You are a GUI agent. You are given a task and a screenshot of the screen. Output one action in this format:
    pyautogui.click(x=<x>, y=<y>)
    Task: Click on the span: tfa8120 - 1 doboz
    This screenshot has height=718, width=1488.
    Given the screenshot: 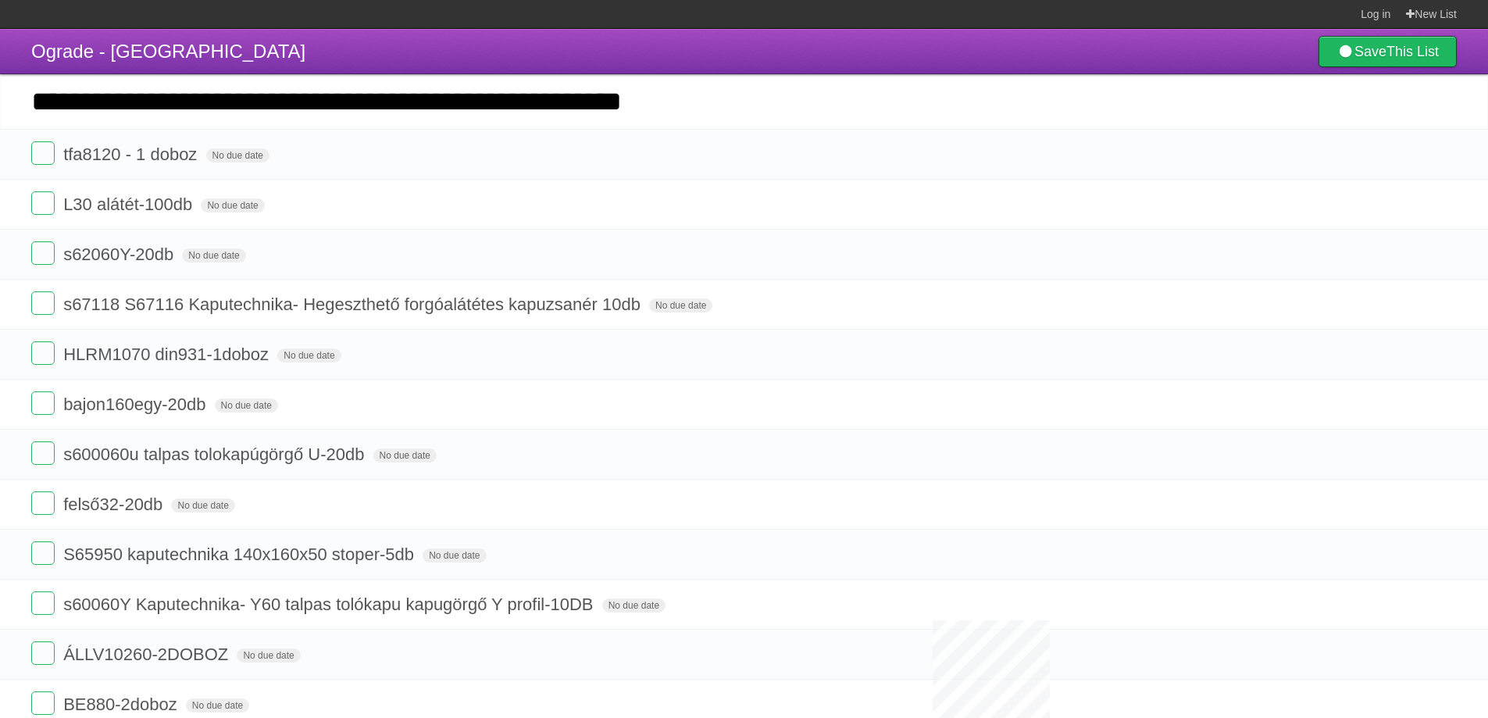 What is the action you would take?
    pyautogui.click(x=132, y=154)
    